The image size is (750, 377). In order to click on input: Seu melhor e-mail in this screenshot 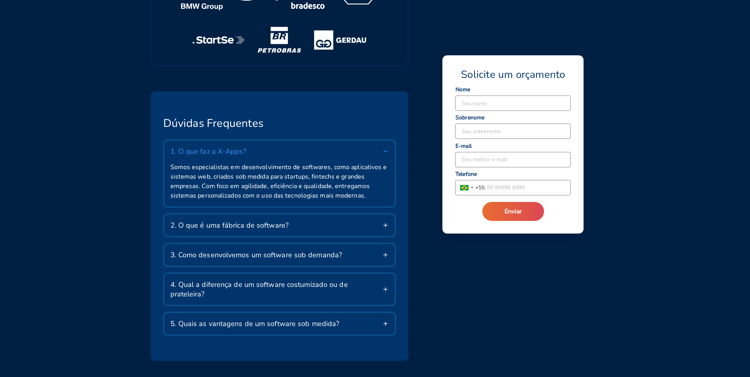, I will do `click(513, 160)`.